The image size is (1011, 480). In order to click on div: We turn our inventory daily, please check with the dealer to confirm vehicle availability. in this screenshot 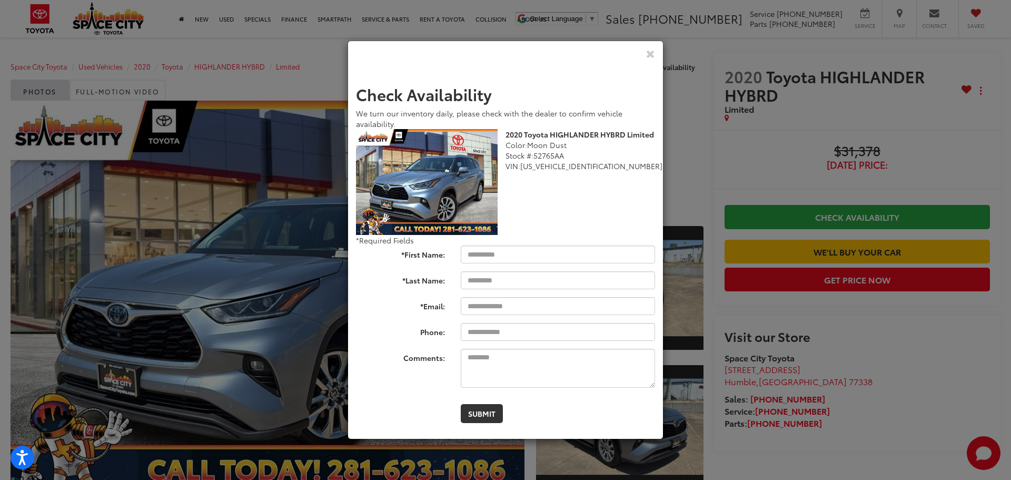, I will do `click(506, 119)`.